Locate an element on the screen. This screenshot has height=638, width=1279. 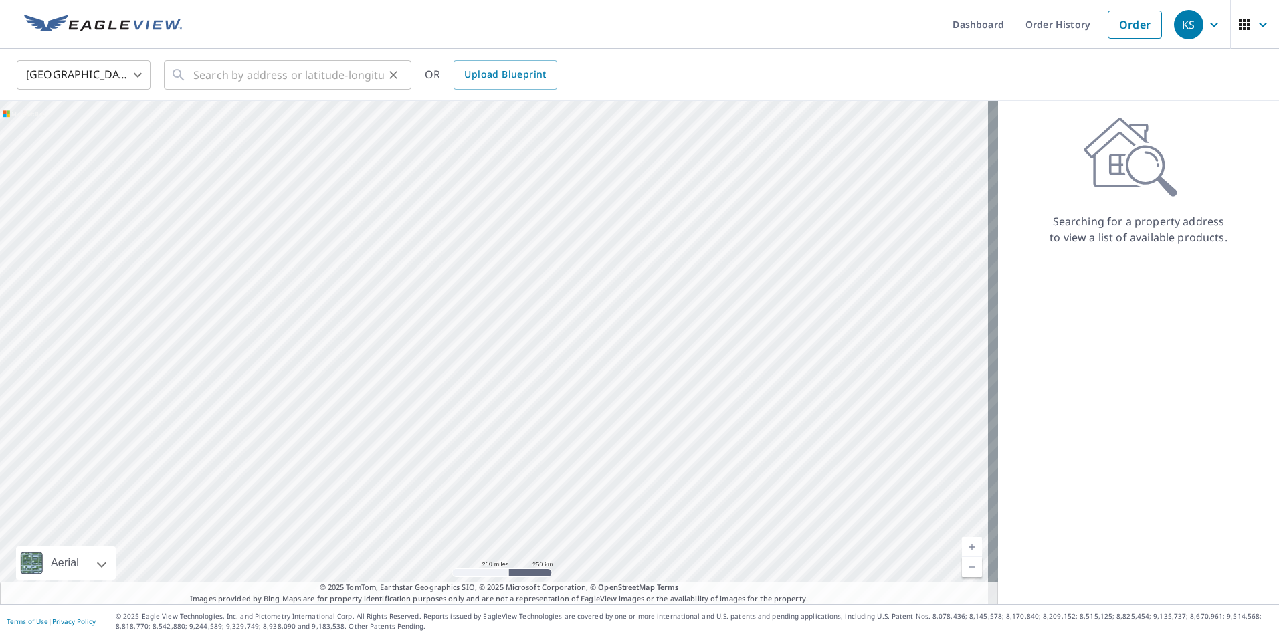
div: KS is located at coordinates (1189, 25).